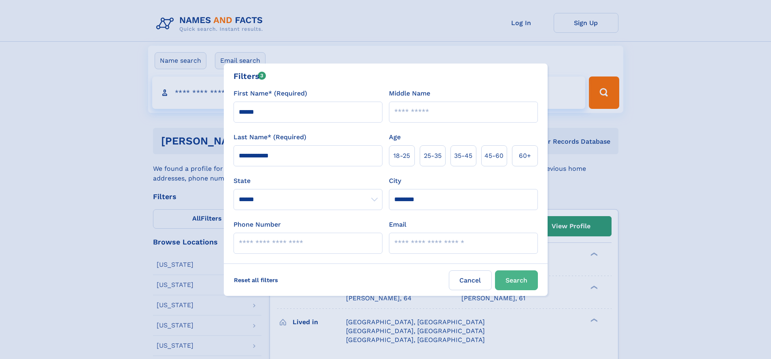 The height and width of the screenshot is (359, 771). What do you see at coordinates (397, 225) in the screenshot?
I see `label: Email` at bounding box center [397, 225].